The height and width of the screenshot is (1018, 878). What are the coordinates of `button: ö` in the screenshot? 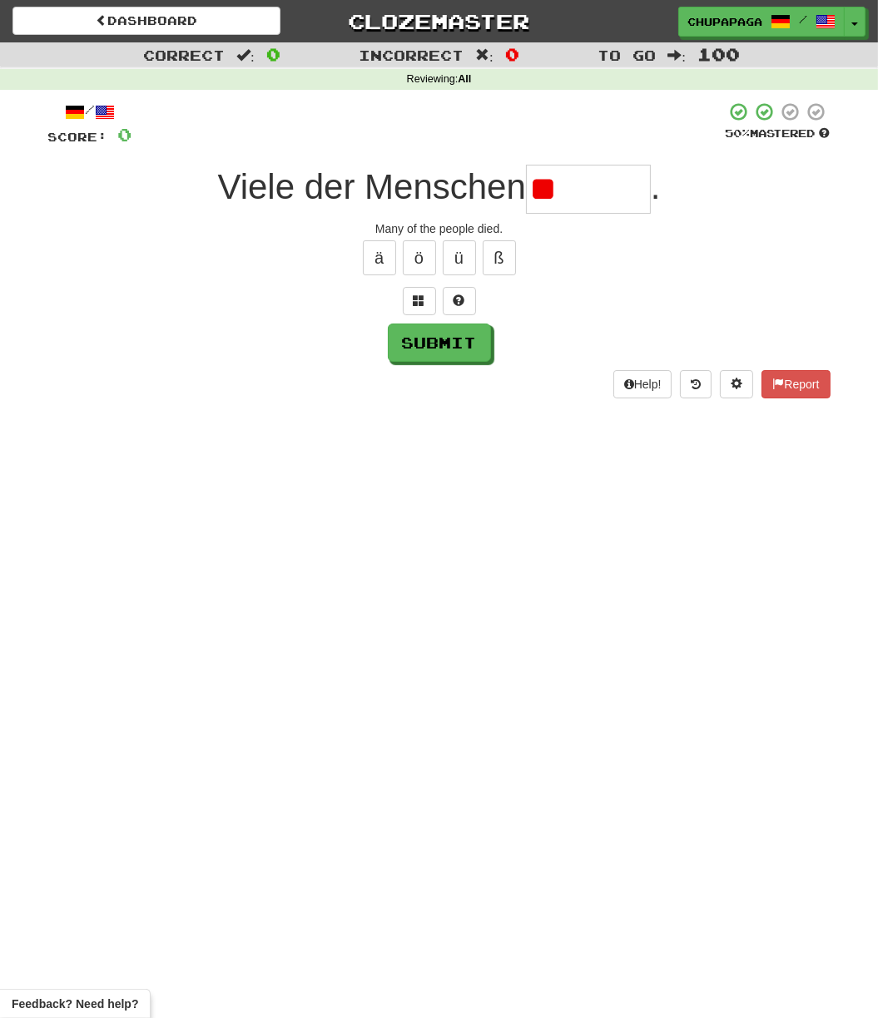 It's located at (419, 258).